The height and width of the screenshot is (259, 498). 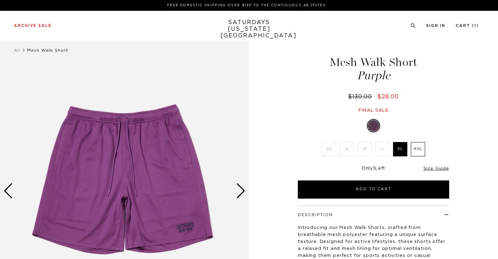 What do you see at coordinates (374, 169) in the screenshot?
I see `div: Only Left` at bounding box center [374, 169].